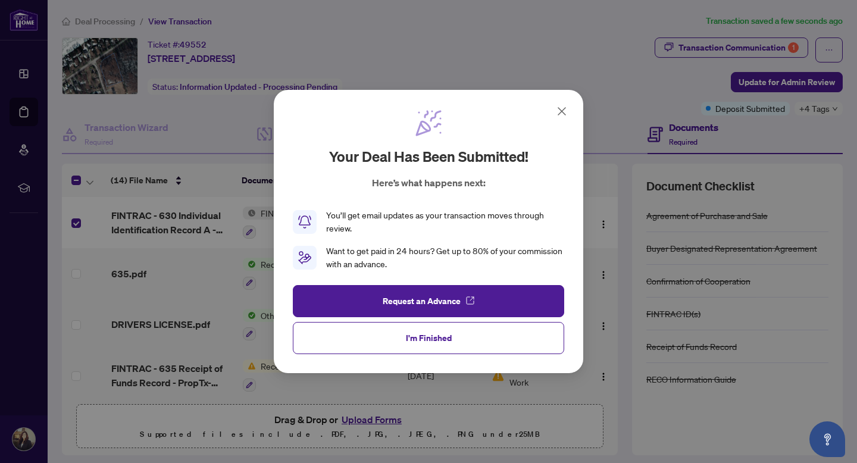  Describe the element at coordinates (428, 183) in the screenshot. I see `p: Here’s what happens next:` at that location.